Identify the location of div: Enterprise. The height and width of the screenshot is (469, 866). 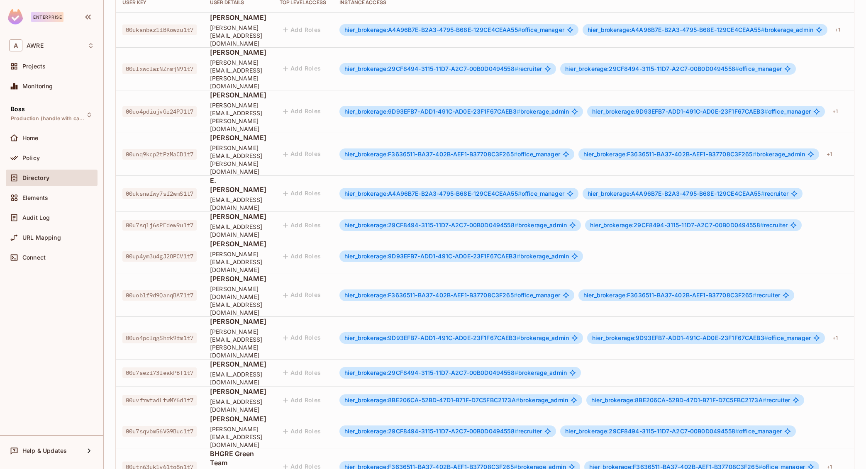
(47, 17).